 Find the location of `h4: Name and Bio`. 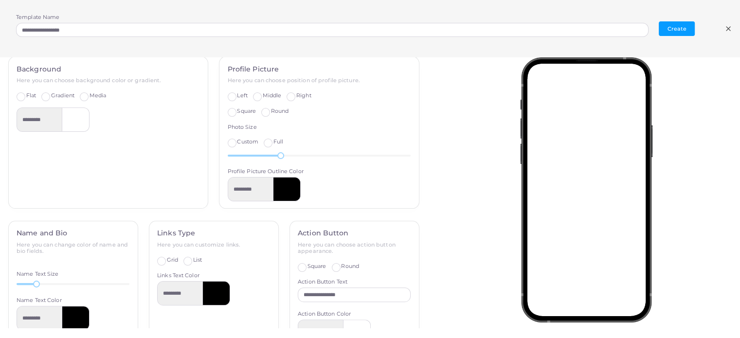

h4: Name and Bio is located at coordinates (73, 233).